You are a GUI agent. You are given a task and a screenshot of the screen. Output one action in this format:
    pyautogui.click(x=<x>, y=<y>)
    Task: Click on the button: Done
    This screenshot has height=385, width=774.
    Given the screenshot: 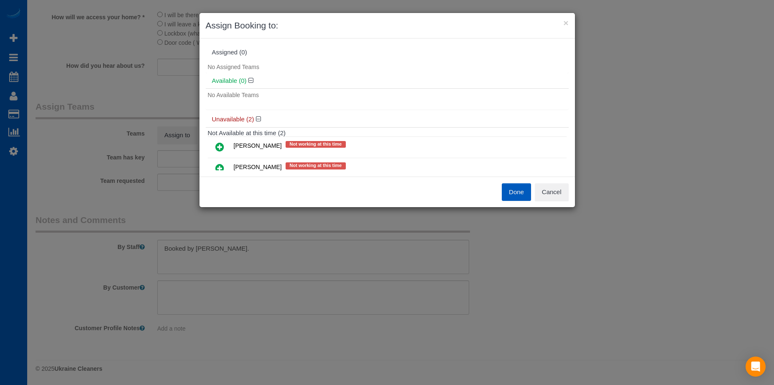 What is the action you would take?
    pyautogui.click(x=516, y=192)
    